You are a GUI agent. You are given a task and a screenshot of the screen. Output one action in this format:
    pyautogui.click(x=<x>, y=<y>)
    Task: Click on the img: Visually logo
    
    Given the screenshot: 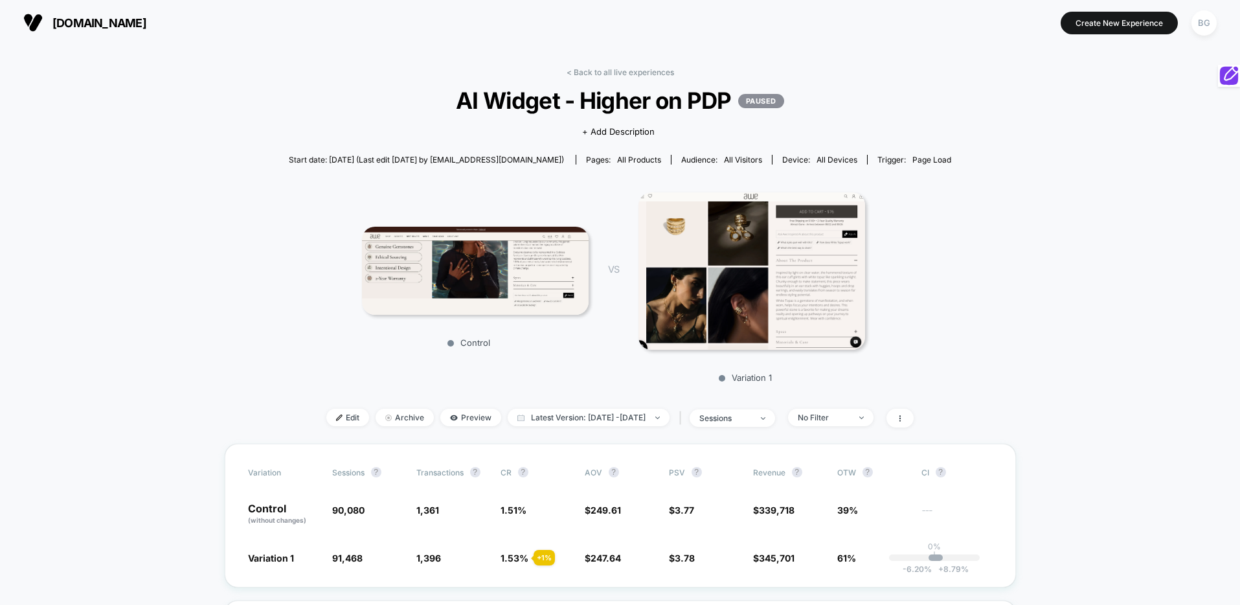 What is the action you would take?
    pyautogui.click(x=33, y=23)
    